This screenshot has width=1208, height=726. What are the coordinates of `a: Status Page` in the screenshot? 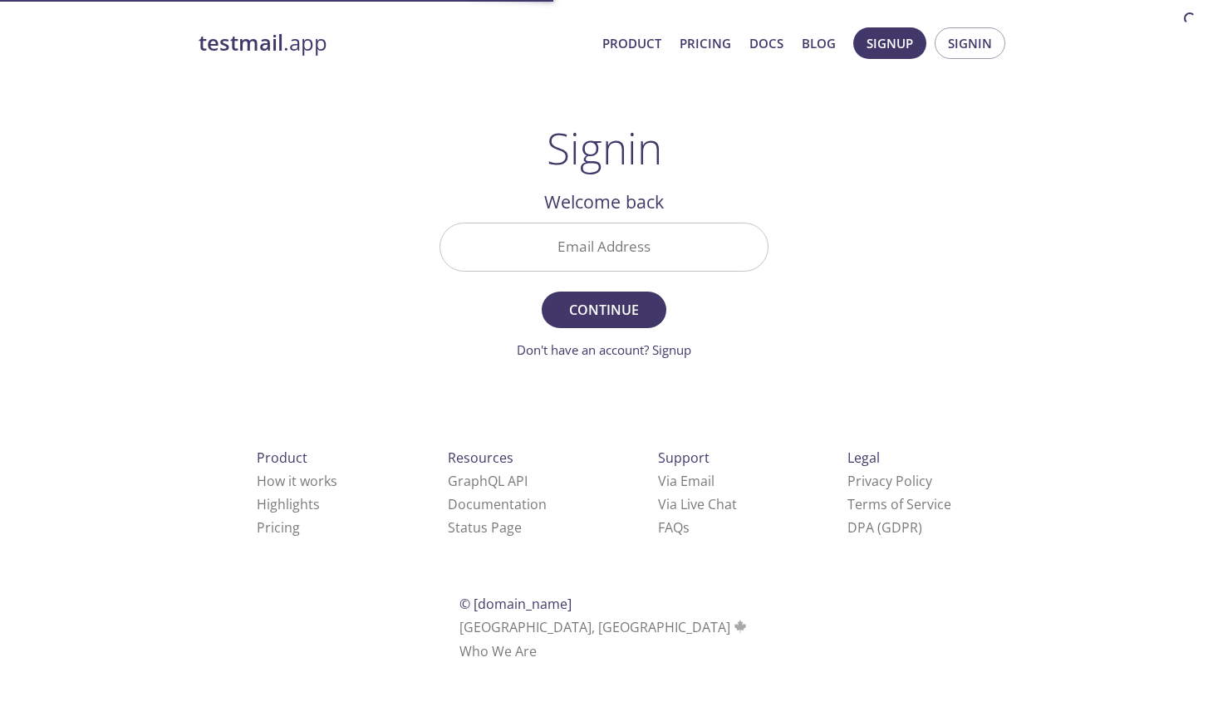 It's located at (485, 528).